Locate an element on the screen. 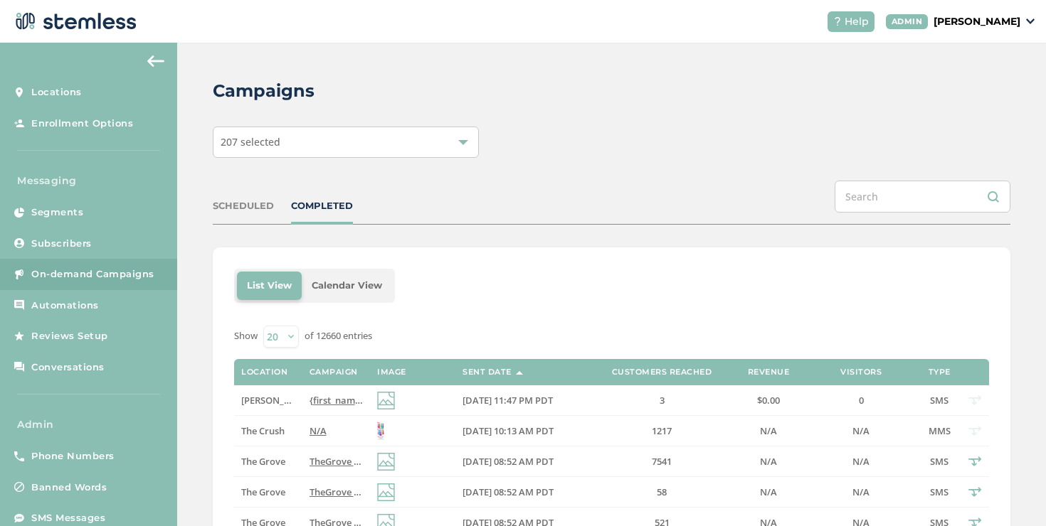 Image resolution: width=1046 pixels, height=526 pixels. img: icon-help-white-03924b79.svg is located at coordinates (837, 21).